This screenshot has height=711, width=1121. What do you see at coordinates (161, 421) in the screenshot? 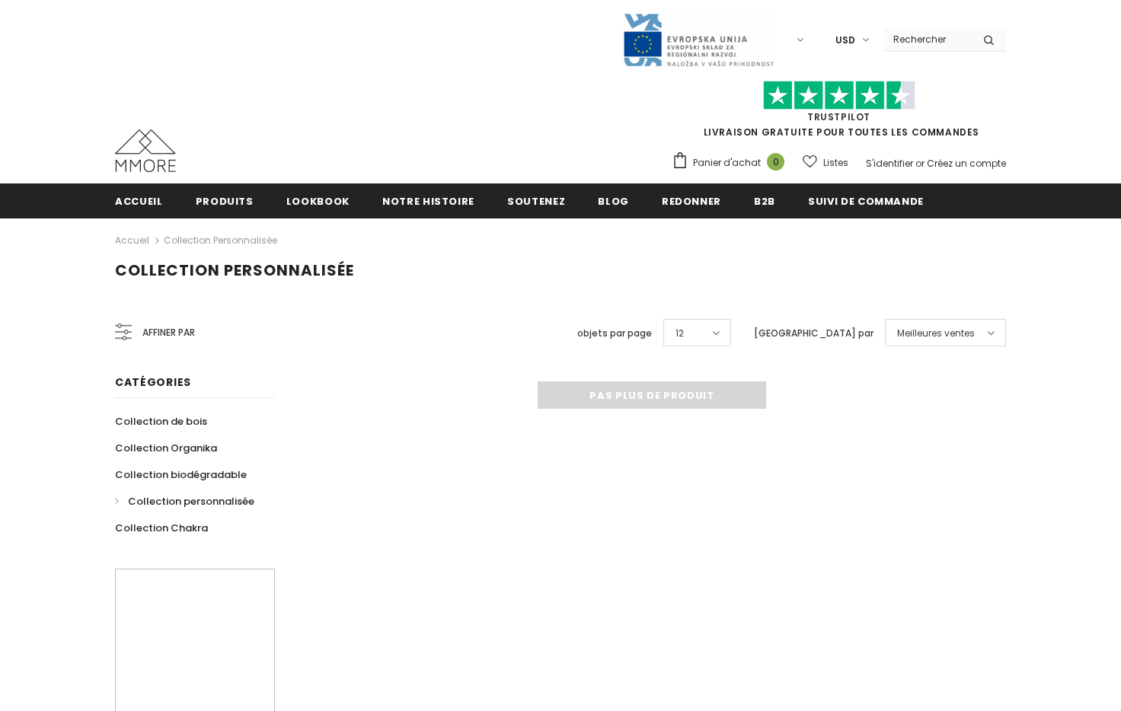
I see `a: Collection de bois` at bounding box center [161, 421].